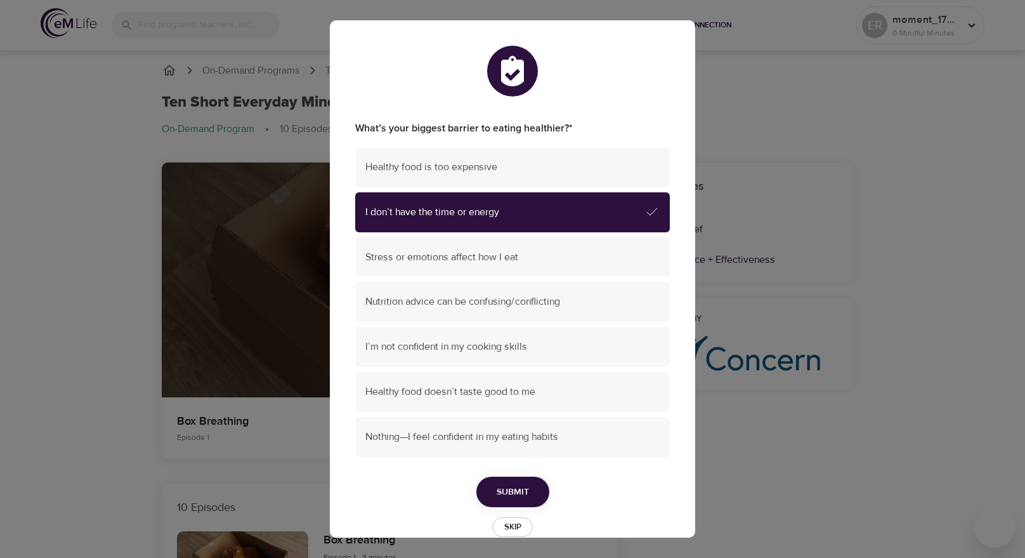 The width and height of the screenshot is (1025, 558). Describe the element at coordinates (513, 527) in the screenshot. I see `button: Skip` at that location.